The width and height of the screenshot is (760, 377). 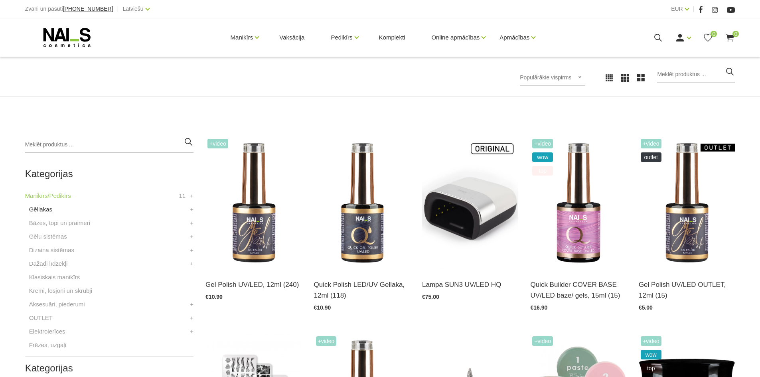 What do you see at coordinates (253, 284) in the screenshot?
I see `a: Gel Polish UV/LED, 12ml (240)` at bounding box center [253, 284].